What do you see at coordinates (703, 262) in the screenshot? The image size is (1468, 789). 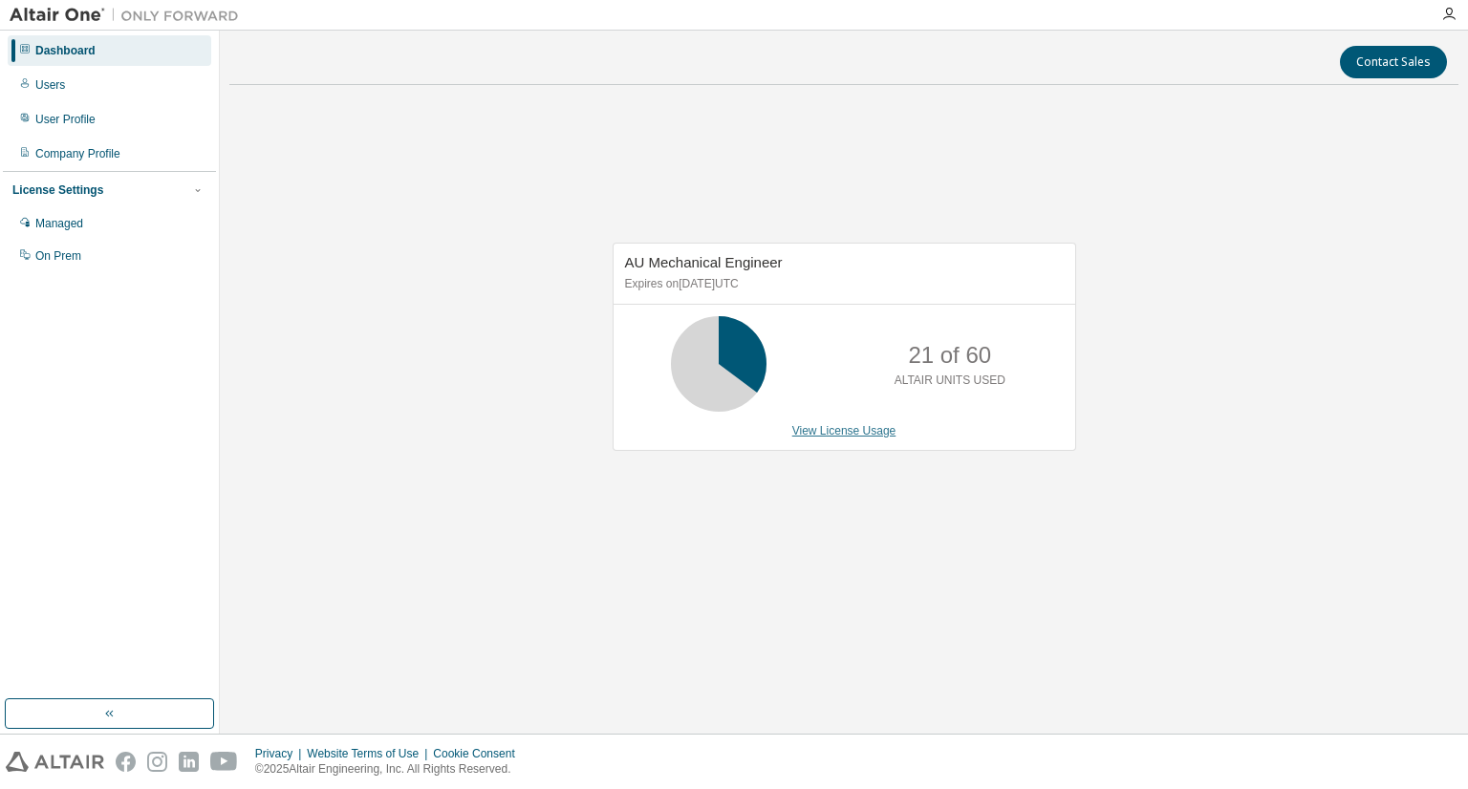 I see `span: AU Mechanical Engineer` at bounding box center [703, 262].